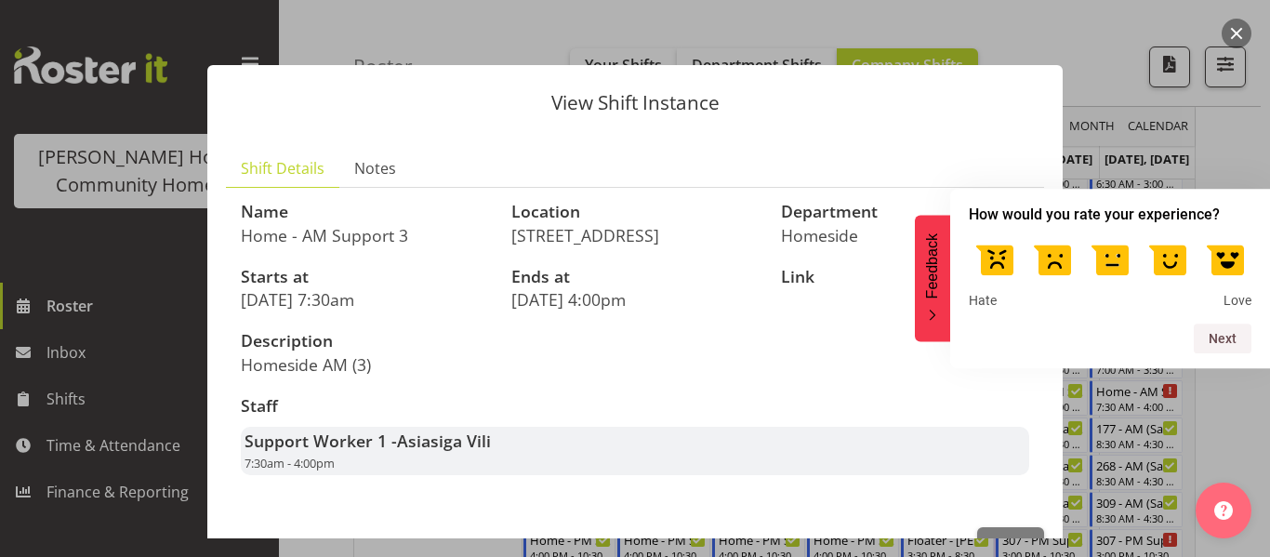 This screenshot has height=557, width=1270. What do you see at coordinates (365, 277) in the screenshot?
I see `h3: Starts at` at bounding box center [365, 277].